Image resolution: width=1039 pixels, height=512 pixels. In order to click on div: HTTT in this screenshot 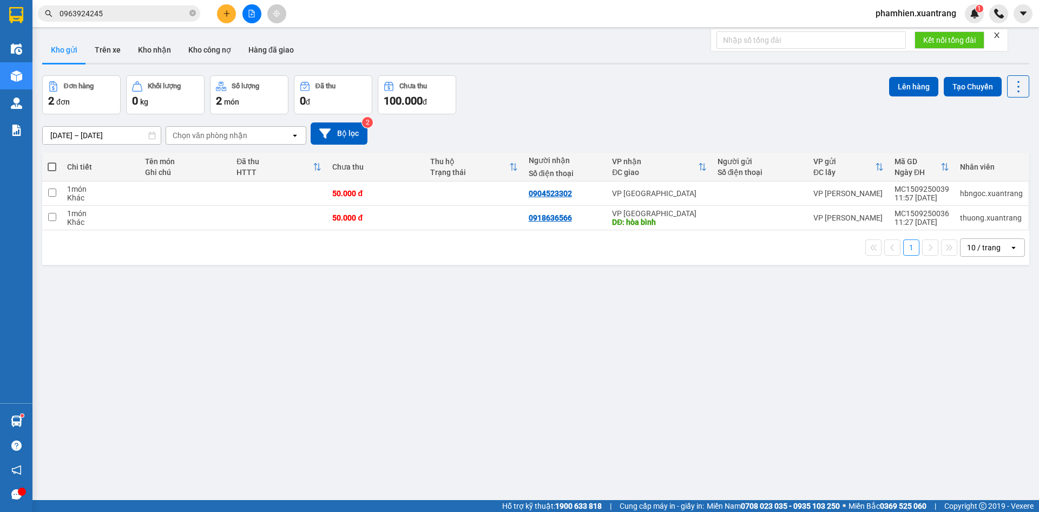, I will do `click(274, 172)`.